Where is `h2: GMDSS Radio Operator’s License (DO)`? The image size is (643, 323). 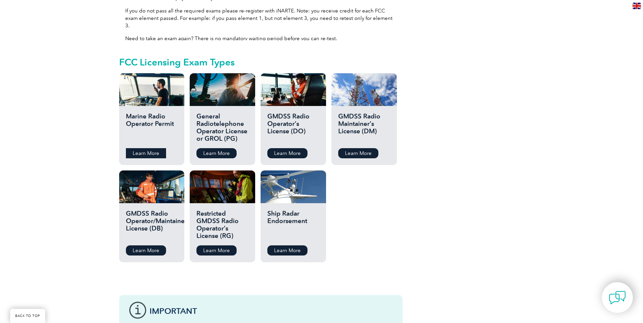 h2: GMDSS Radio Operator’s License (DO) is located at coordinates (293, 128).